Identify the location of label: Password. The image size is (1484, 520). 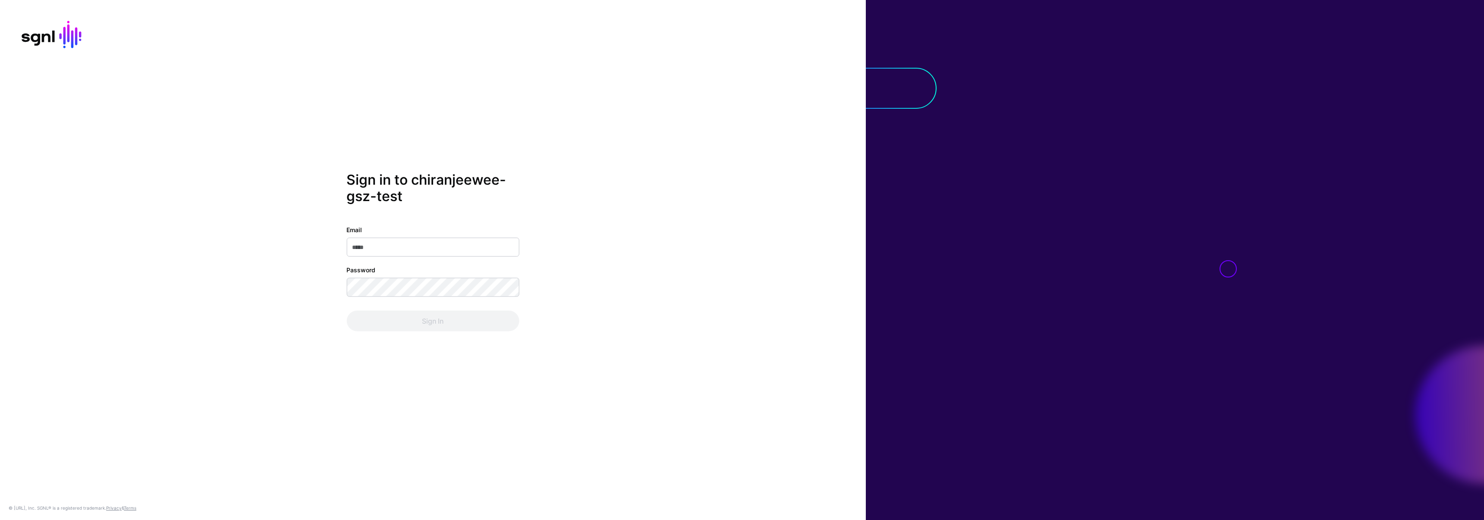
(361, 270).